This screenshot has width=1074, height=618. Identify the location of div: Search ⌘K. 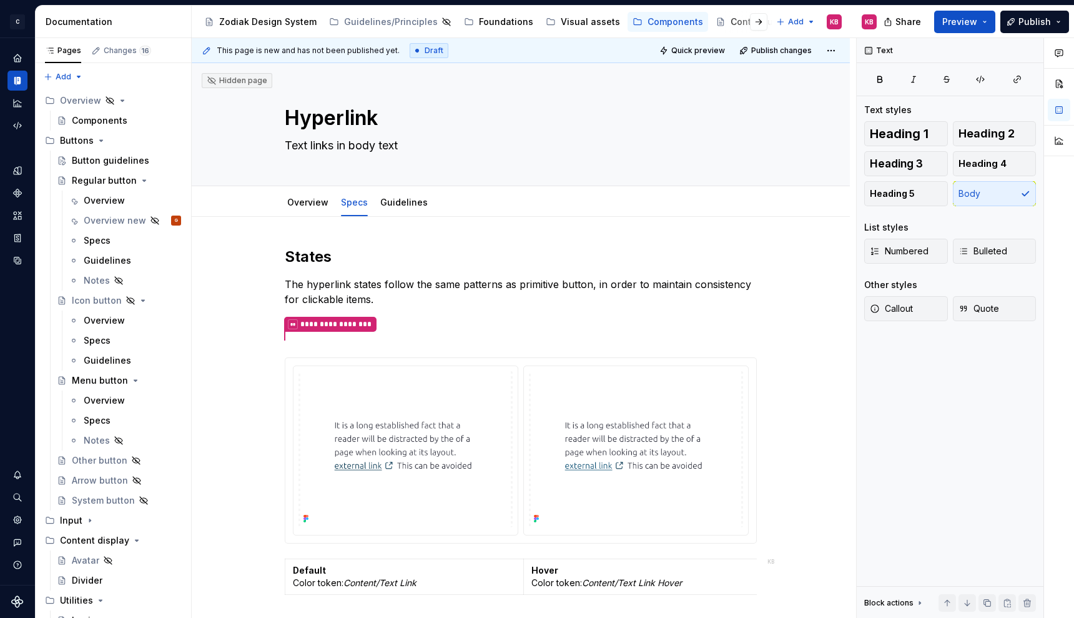
(17, 497).